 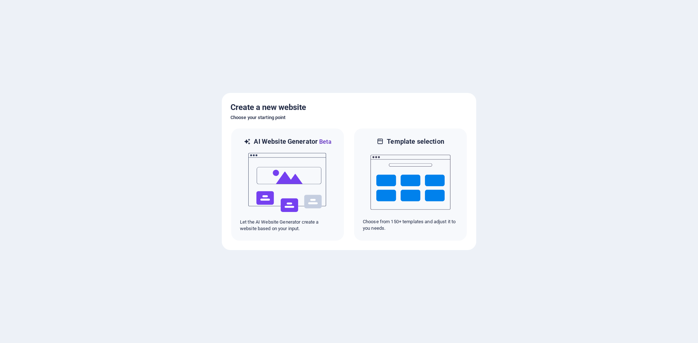 I want to click on div: AI Website GeneratorBetaaiLet the AI Website Generator create a website based on your input., so click(x=288, y=185).